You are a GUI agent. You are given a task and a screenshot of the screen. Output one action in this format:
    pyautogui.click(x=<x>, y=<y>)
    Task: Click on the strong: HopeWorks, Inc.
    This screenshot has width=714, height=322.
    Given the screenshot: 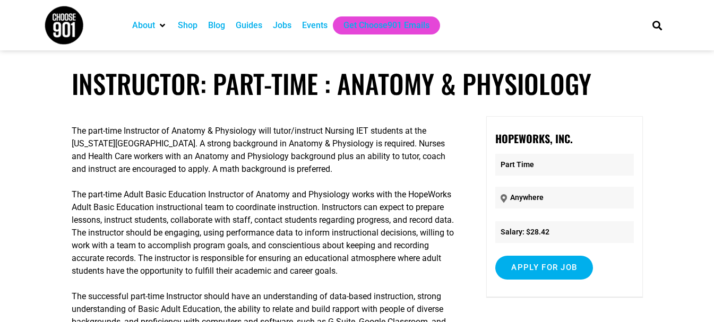 What is the action you would take?
    pyautogui.click(x=534, y=139)
    